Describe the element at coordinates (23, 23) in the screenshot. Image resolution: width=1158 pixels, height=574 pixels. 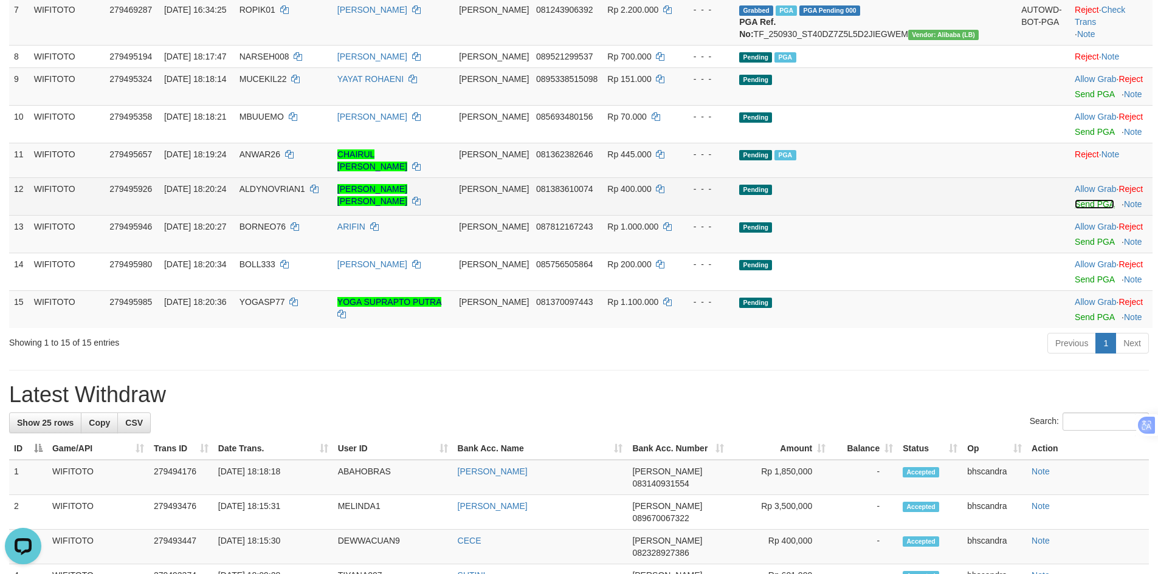
I see `button: Open LiveChat chat widget` at that location.